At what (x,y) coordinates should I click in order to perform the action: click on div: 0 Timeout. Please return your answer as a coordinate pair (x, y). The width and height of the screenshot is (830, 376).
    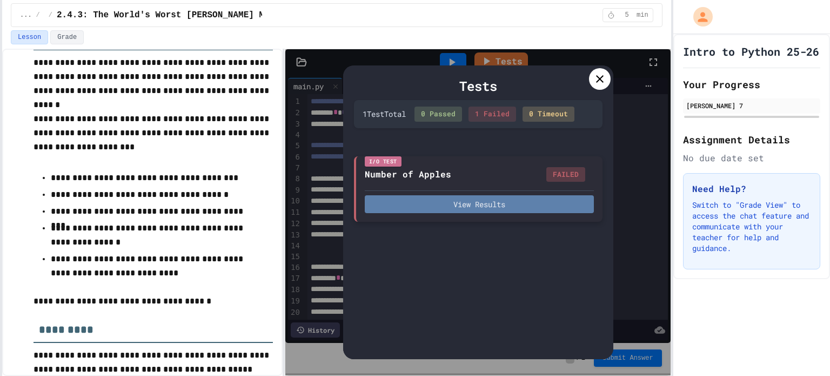
    Looking at the image, I should click on (548, 114).